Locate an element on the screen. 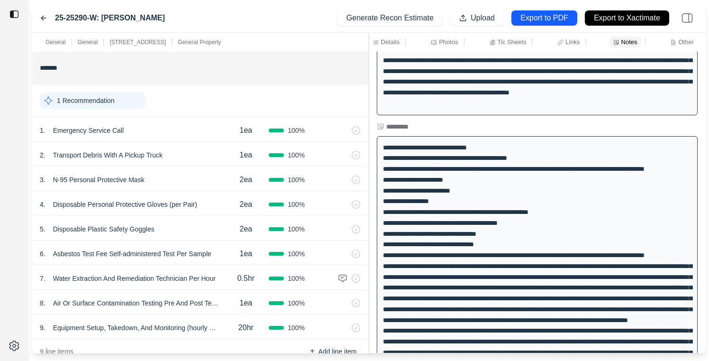  button: Export to Xactimate is located at coordinates (627, 18).